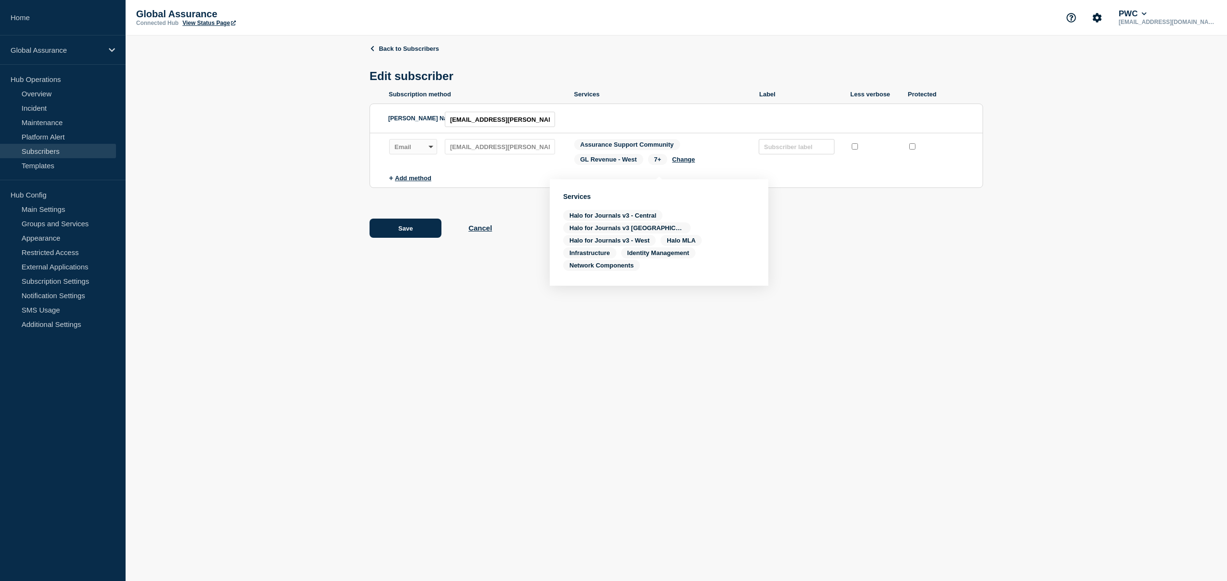 Image resolution: width=1227 pixels, height=581 pixels. What do you see at coordinates (684, 159) in the screenshot?
I see `button: Change` at bounding box center [684, 159].